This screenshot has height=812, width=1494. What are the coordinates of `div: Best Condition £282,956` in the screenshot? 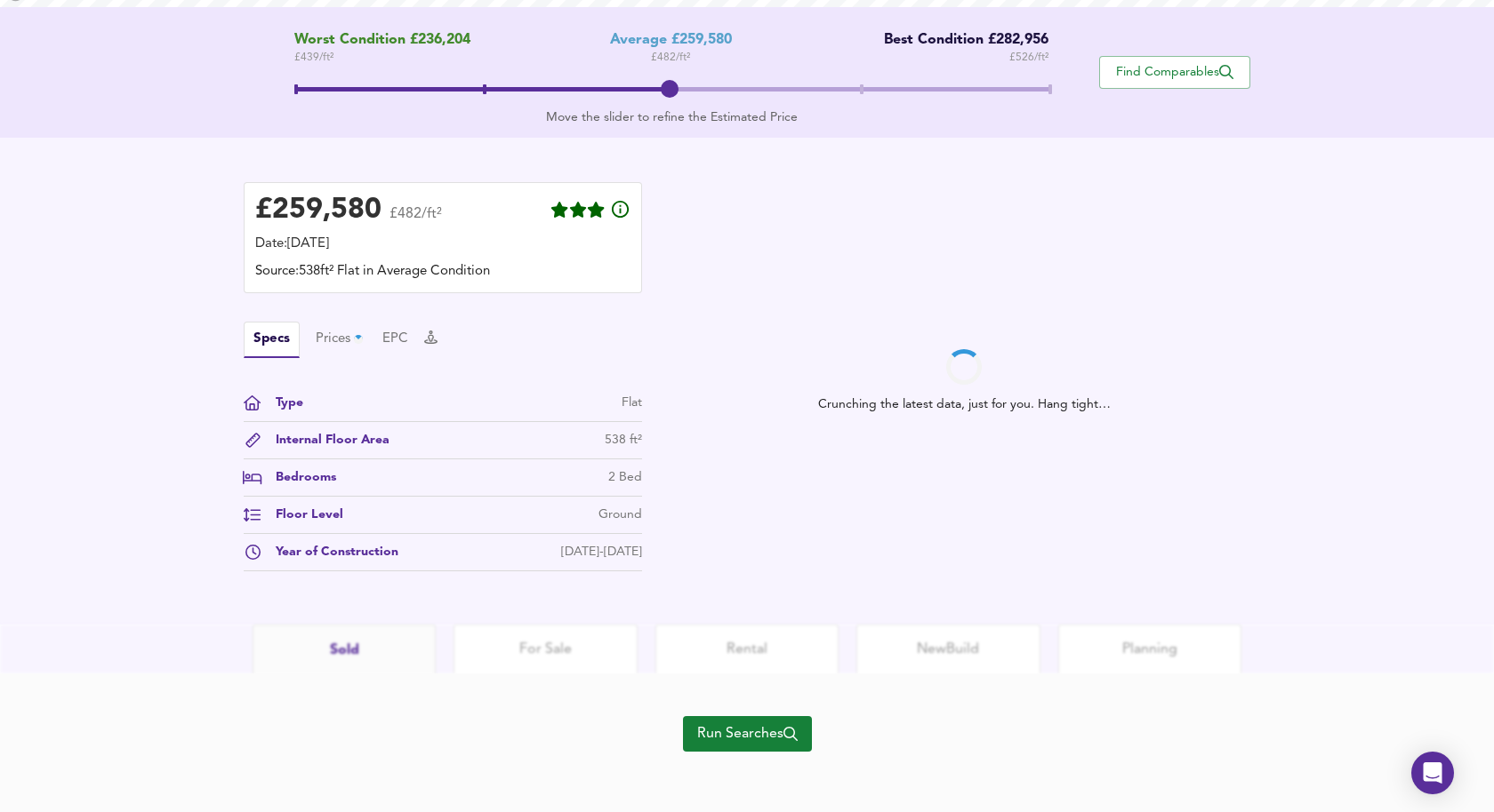 It's located at (959, 40).